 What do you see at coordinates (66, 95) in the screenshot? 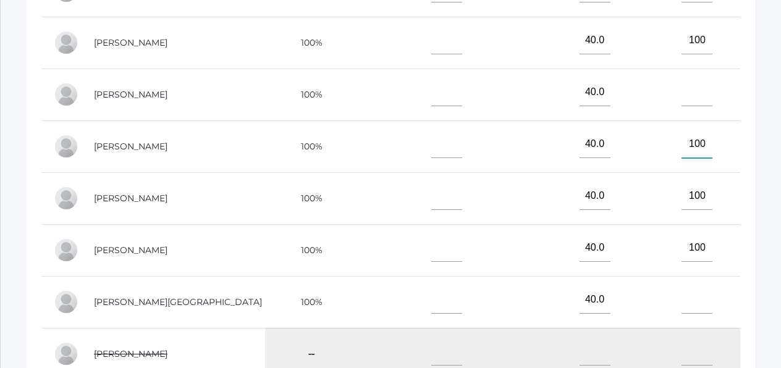
I see `div: Jade Johnson` at bounding box center [66, 95].